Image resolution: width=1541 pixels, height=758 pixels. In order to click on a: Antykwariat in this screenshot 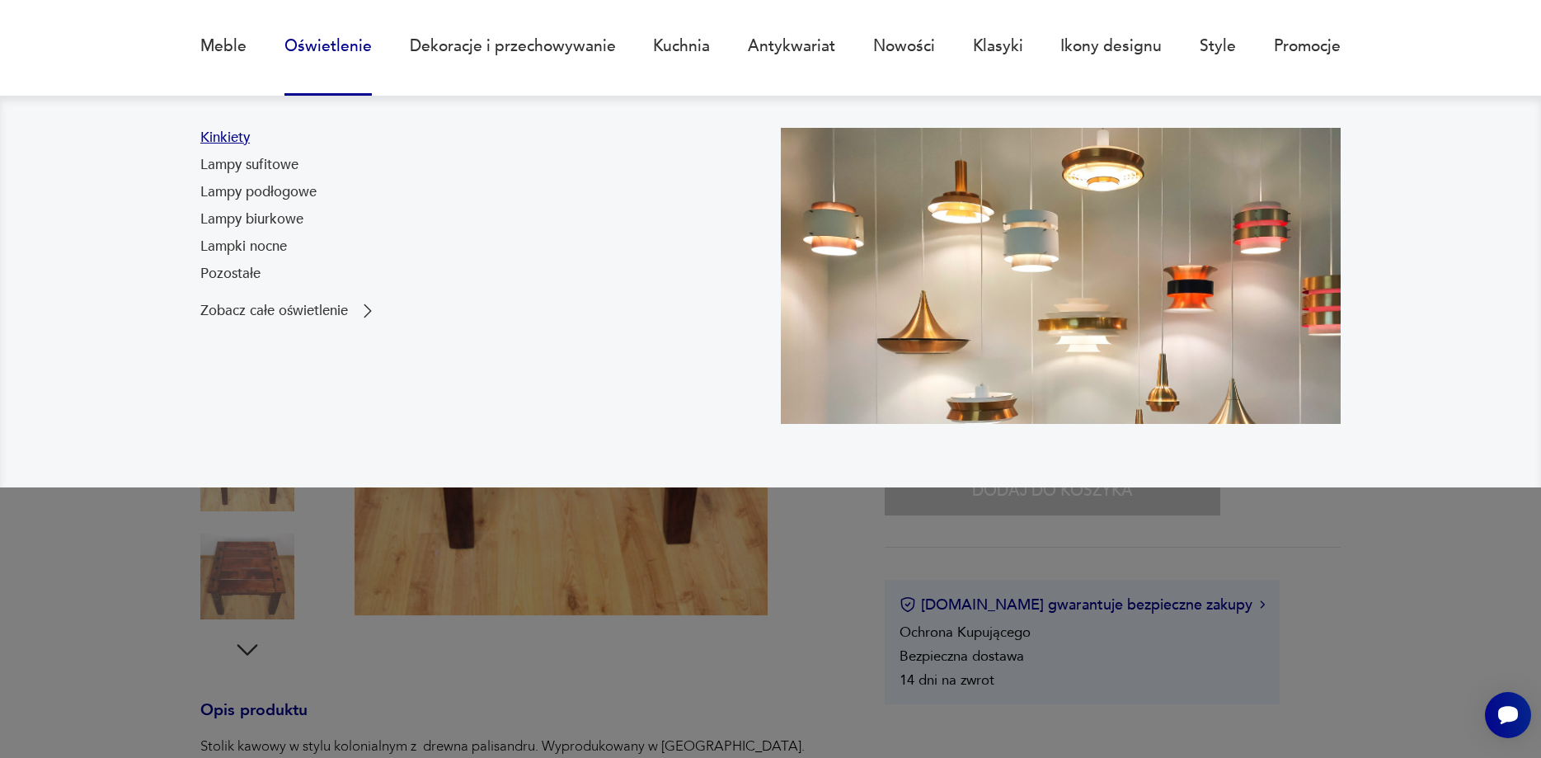, I will do `click(791, 46)`.